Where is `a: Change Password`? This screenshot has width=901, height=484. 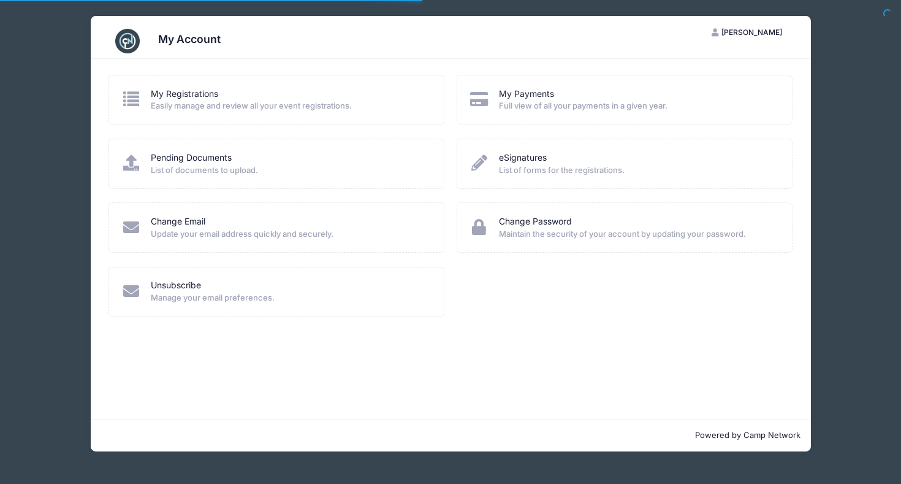 a: Change Password is located at coordinates (535, 221).